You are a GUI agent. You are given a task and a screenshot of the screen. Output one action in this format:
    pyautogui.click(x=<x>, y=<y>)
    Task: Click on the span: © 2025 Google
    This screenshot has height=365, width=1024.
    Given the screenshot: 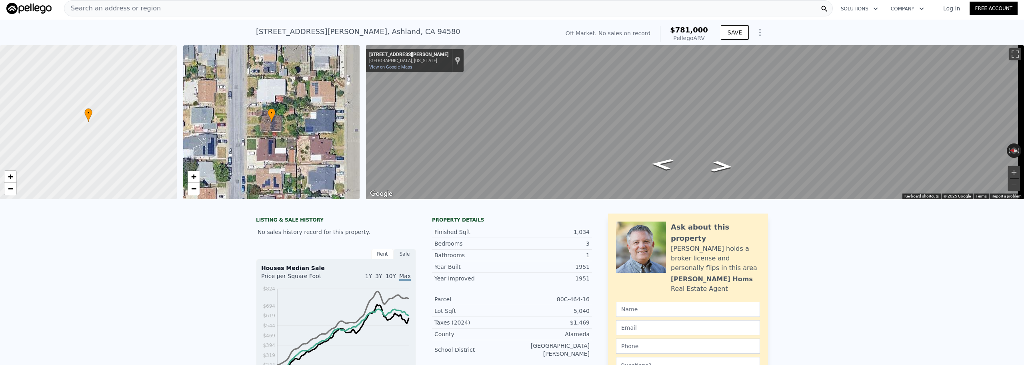 What is the action you would take?
    pyautogui.click(x=958, y=196)
    